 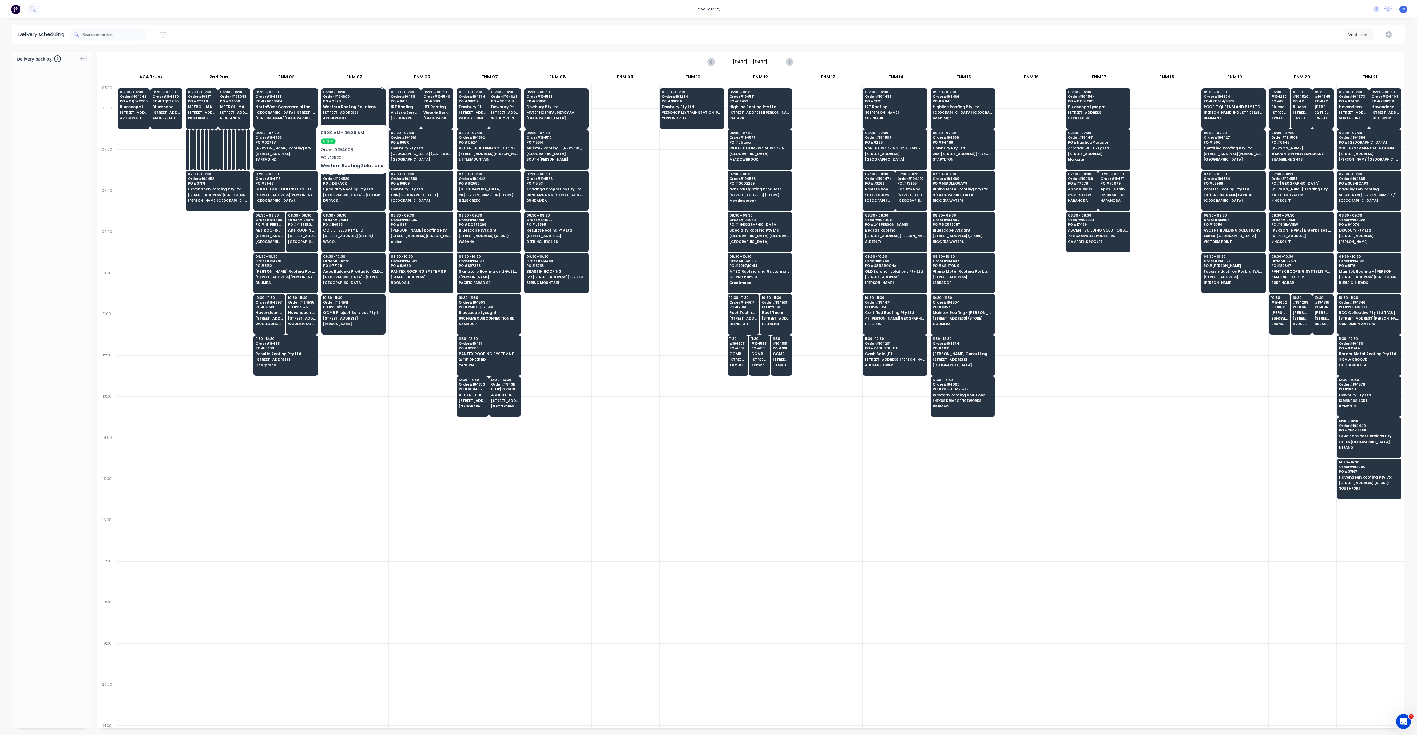 What do you see at coordinates (1082, 183) in the screenshot?
I see `span: PO # 77078` at bounding box center [1082, 183].